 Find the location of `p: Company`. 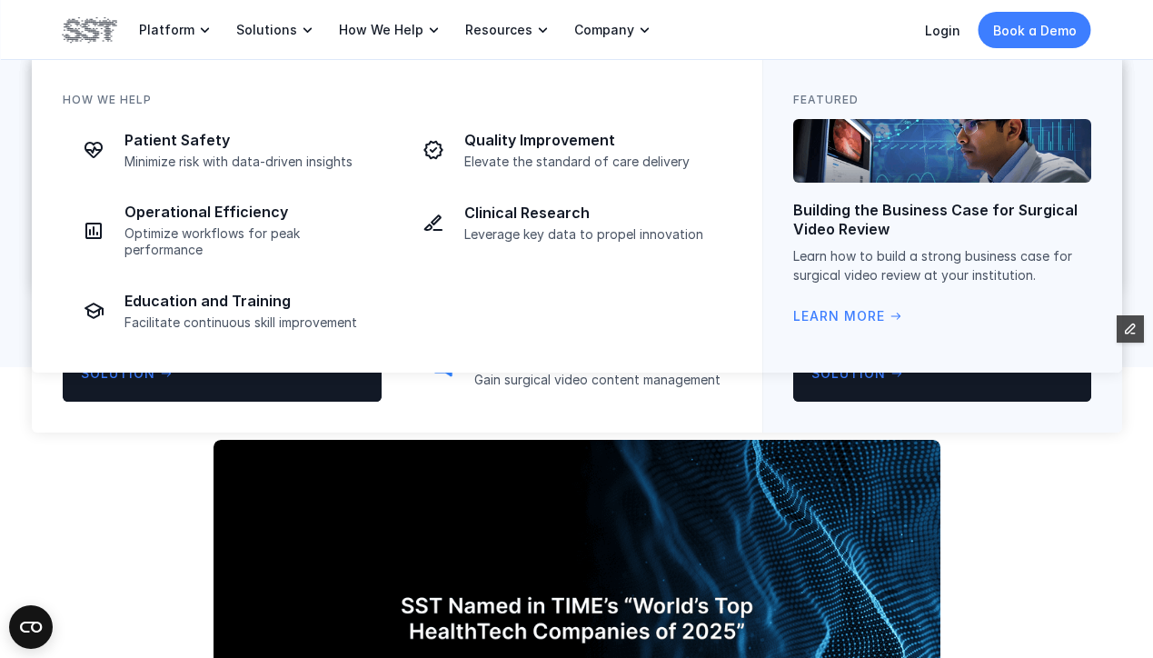

p: Company is located at coordinates (604, 30).